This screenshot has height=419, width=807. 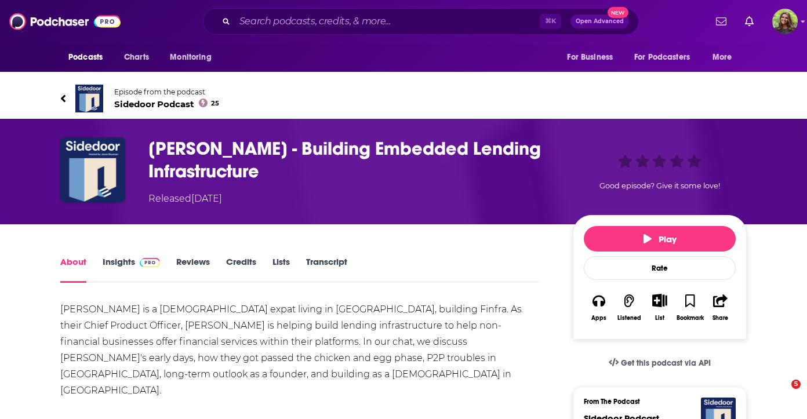 I want to click on div: Search podcasts, credits, & more..., so click(x=421, y=21).